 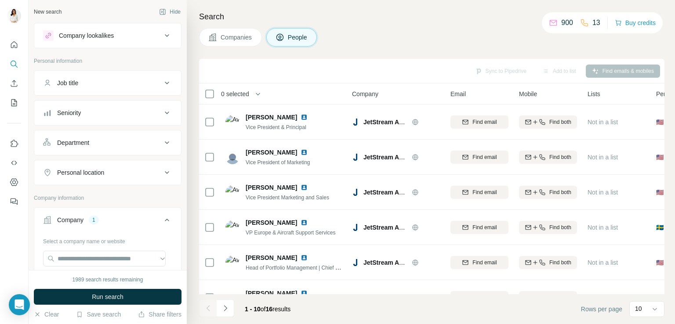 I want to click on div: Company lookalikes, so click(x=86, y=36).